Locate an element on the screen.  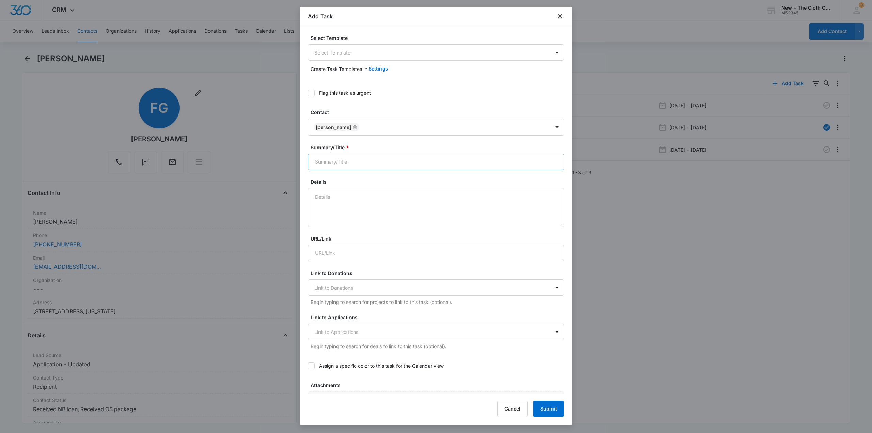
p: Begin typing to search for deals to link to this task (optional). is located at coordinates (437, 346).